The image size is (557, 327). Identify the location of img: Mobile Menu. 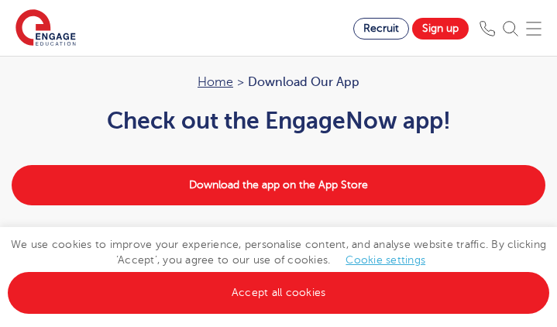
(533, 29).